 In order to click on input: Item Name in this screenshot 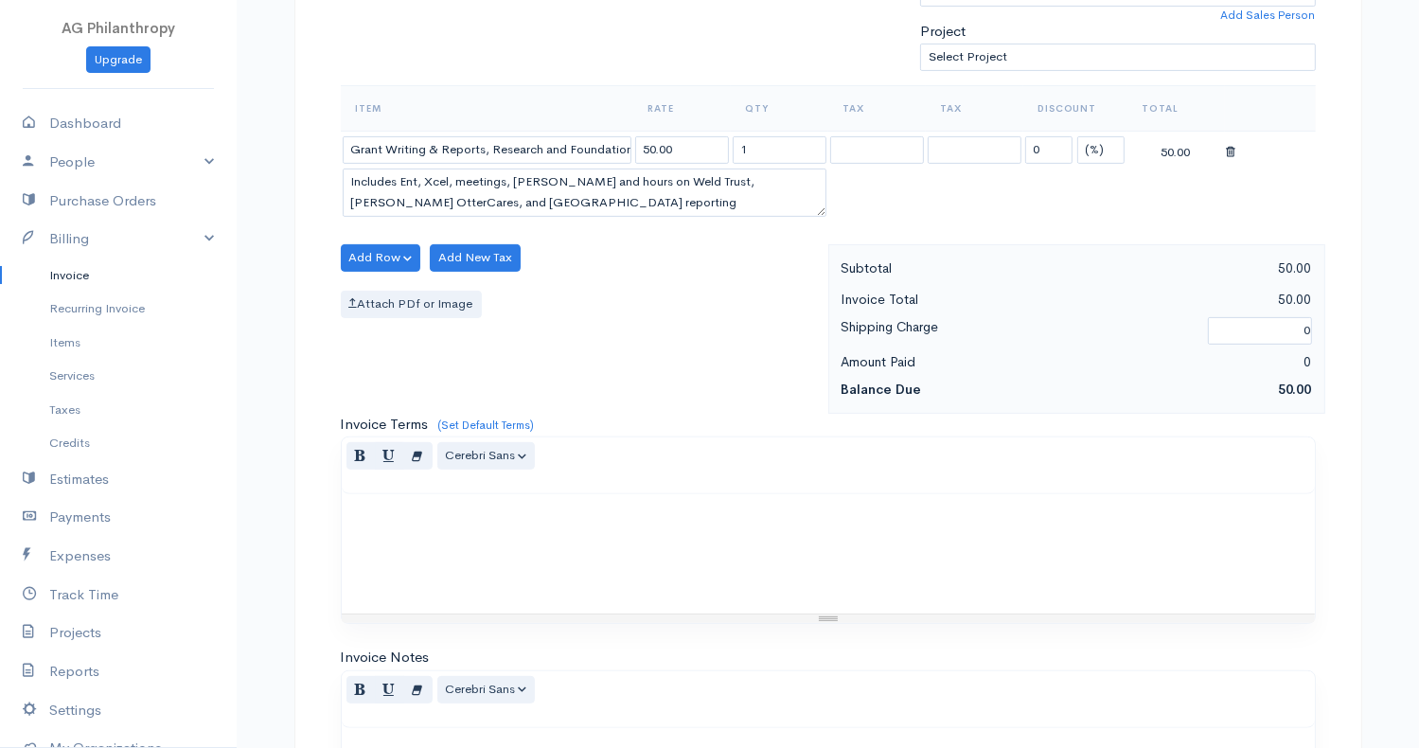, I will do `click(487, 150)`.